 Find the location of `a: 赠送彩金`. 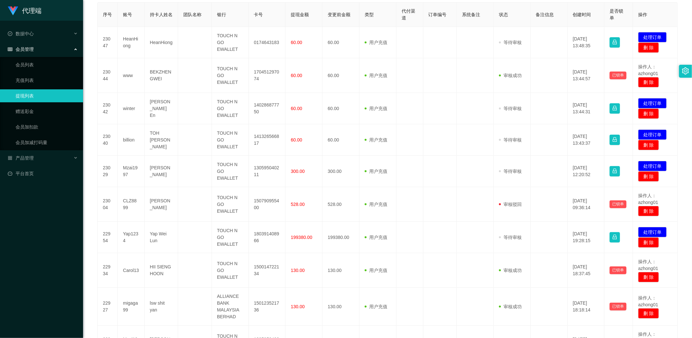

a: 赠送彩金 is located at coordinates (47, 112).